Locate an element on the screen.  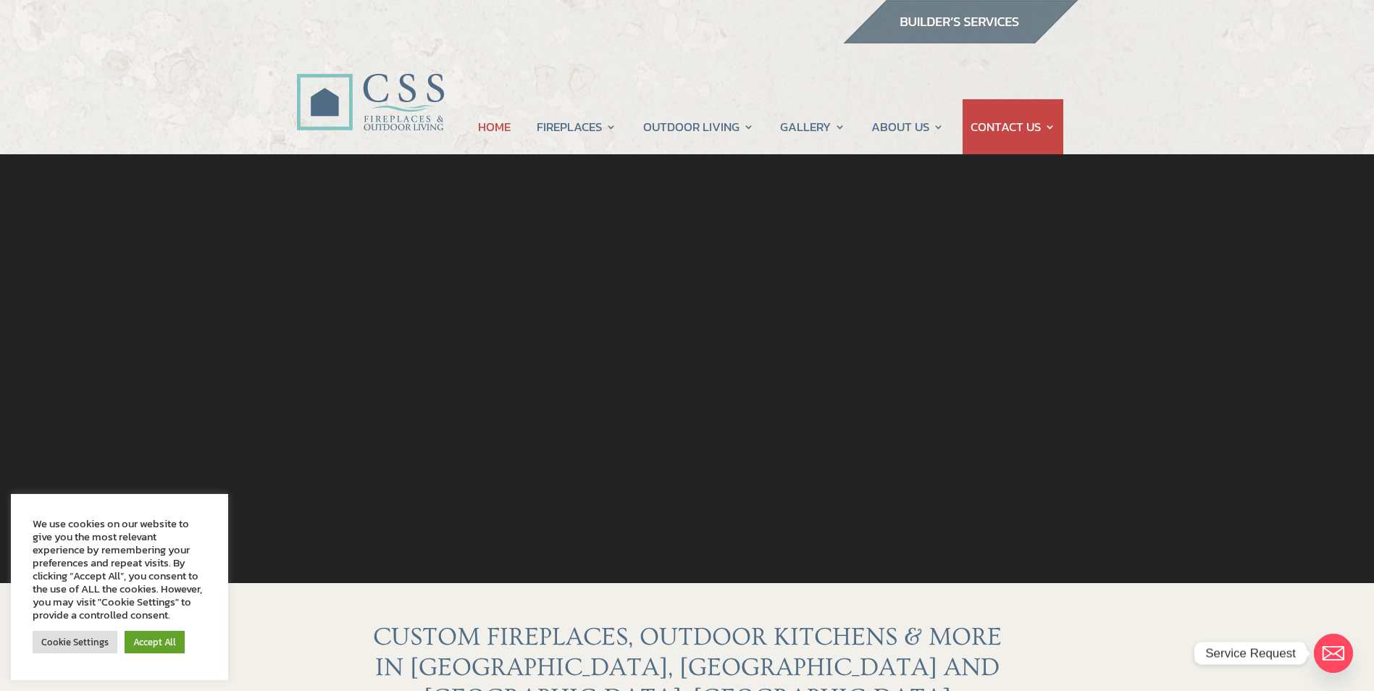
a: FIREPLACES is located at coordinates (577, 127).